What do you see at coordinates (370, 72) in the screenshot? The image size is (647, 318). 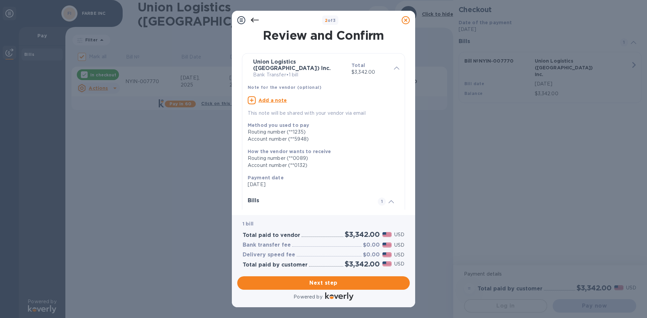 I see `p: $3,342.00` at bounding box center [370, 72].